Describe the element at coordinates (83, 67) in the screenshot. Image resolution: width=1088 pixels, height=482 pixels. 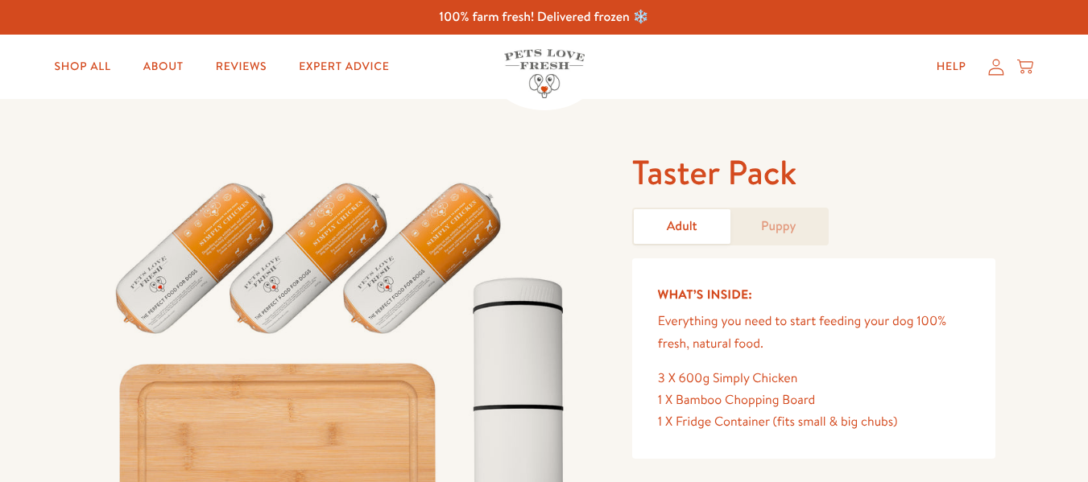
I see `a: Shop All` at that location.